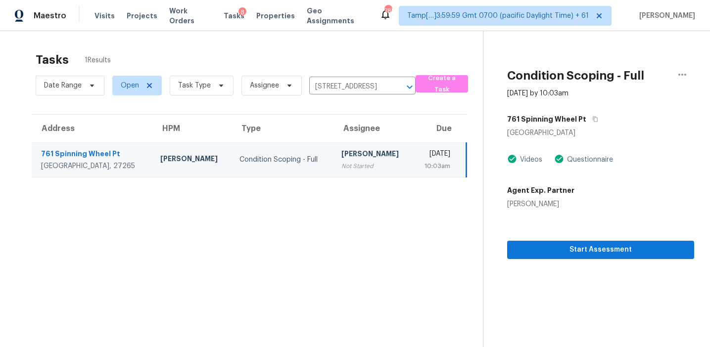 This screenshot has height=347, width=710. Describe the element at coordinates (373, 166) in the screenshot. I see `div: Not Started` at that location.